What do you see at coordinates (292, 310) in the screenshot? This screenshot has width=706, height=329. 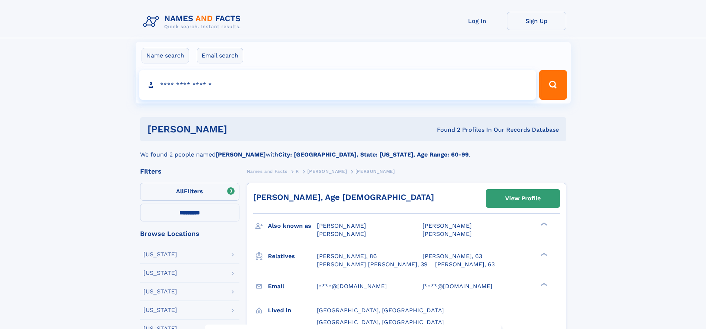 I see `h3: Lived in` at bounding box center [292, 310].